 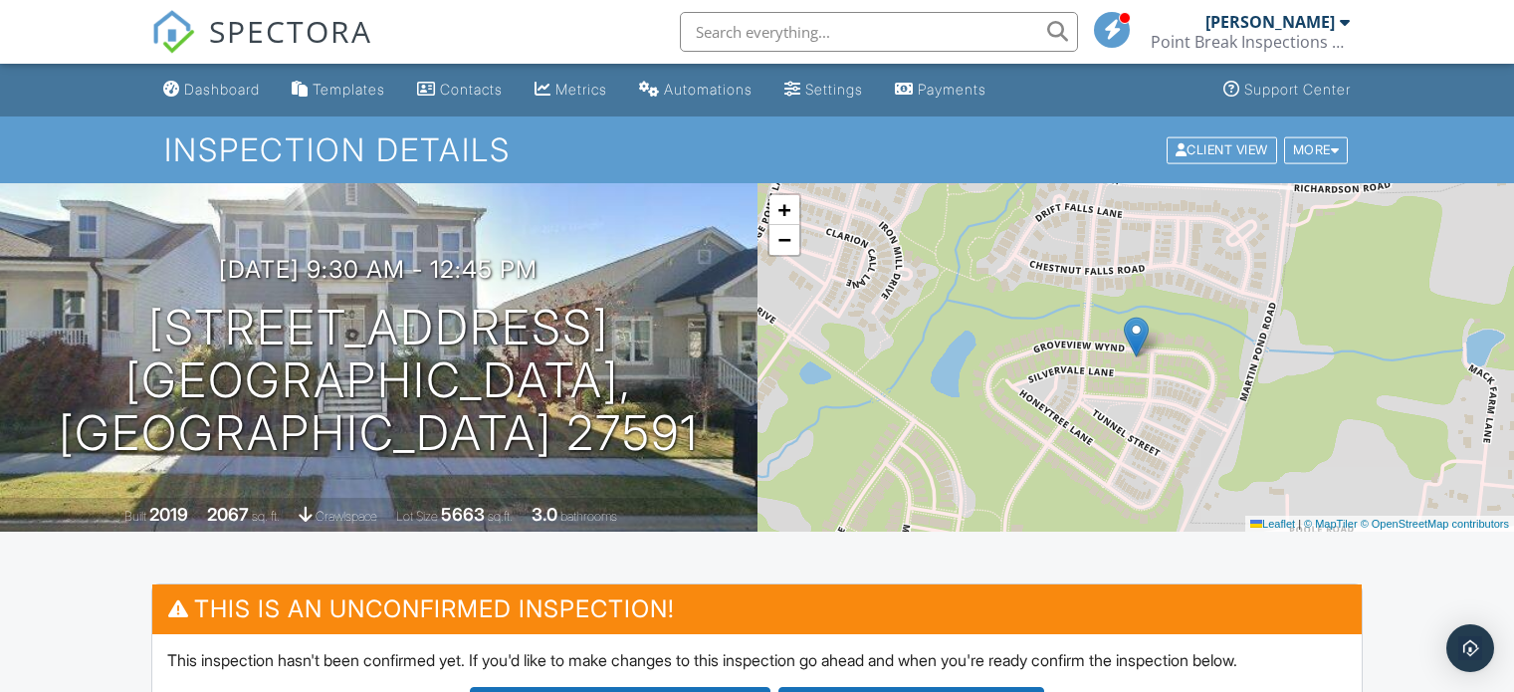 I want to click on input: Search everything..., so click(x=879, y=32).